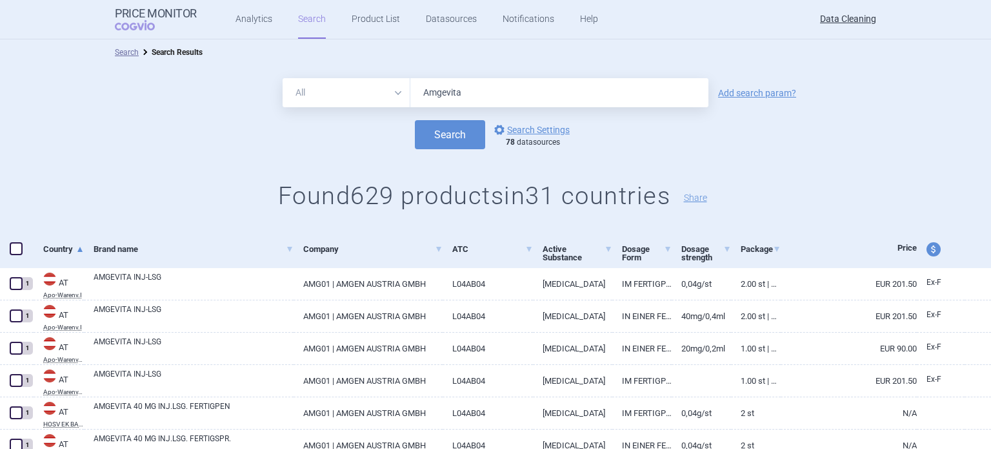 This screenshot has height=449, width=991. I want to click on a: Add search param?, so click(757, 93).